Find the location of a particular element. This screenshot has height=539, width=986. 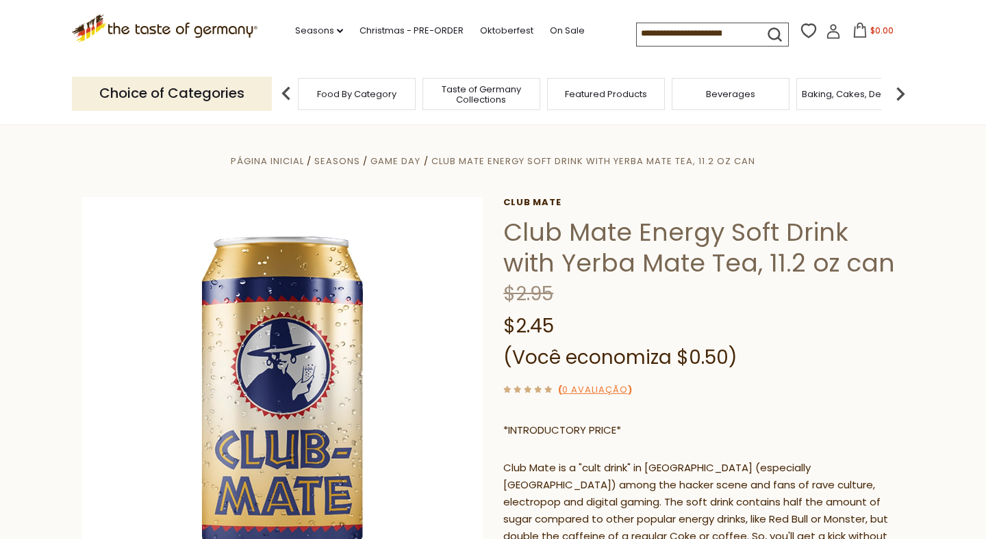

a: Food By Category is located at coordinates (357, 94).